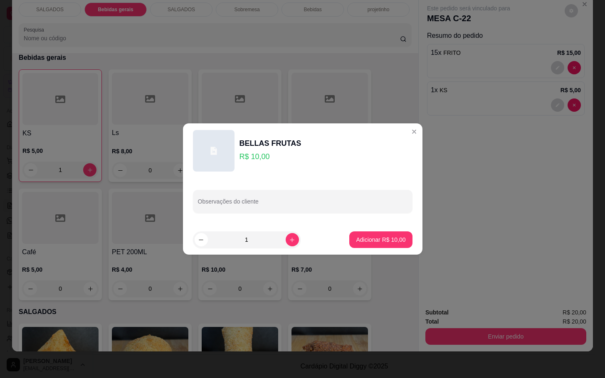 This screenshot has width=605, height=378. I want to click on p: Adicionar R$ 10,00, so click(380, 240).